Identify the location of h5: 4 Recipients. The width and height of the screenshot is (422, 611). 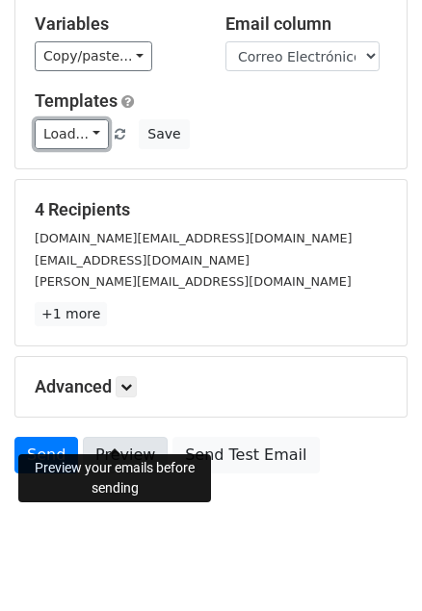
(211, 210).